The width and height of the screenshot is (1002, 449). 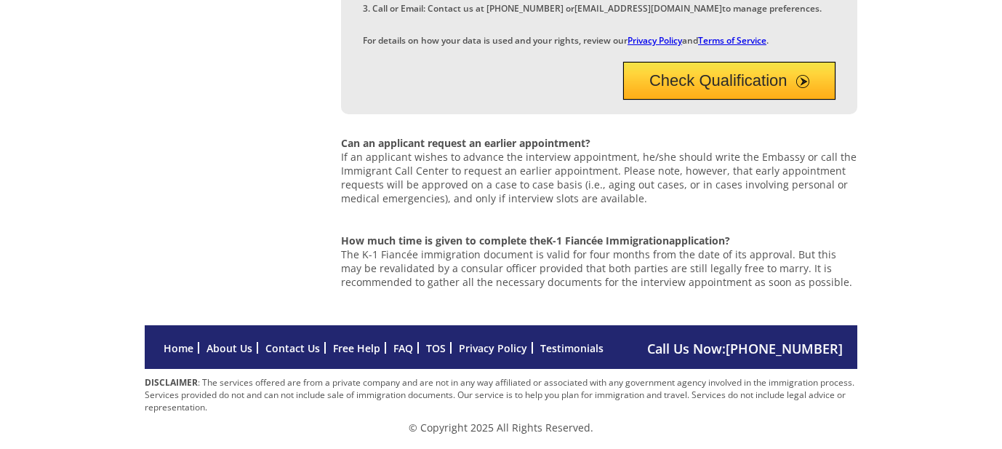 I want to click on a: Home, so click(x=178, y=348).